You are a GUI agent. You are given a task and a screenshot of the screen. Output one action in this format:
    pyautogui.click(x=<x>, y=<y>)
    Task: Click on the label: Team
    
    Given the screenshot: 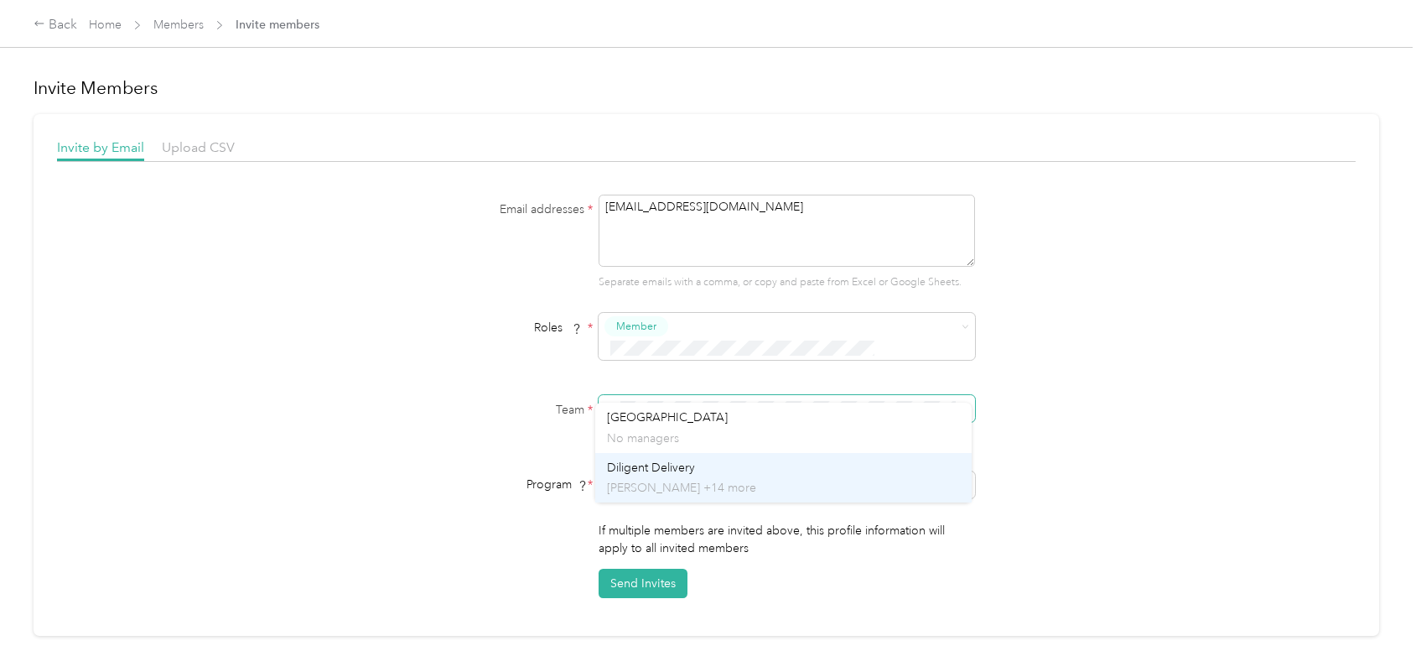 What is the action you would take?
    pyautogui.click(x=489, y=409)
    